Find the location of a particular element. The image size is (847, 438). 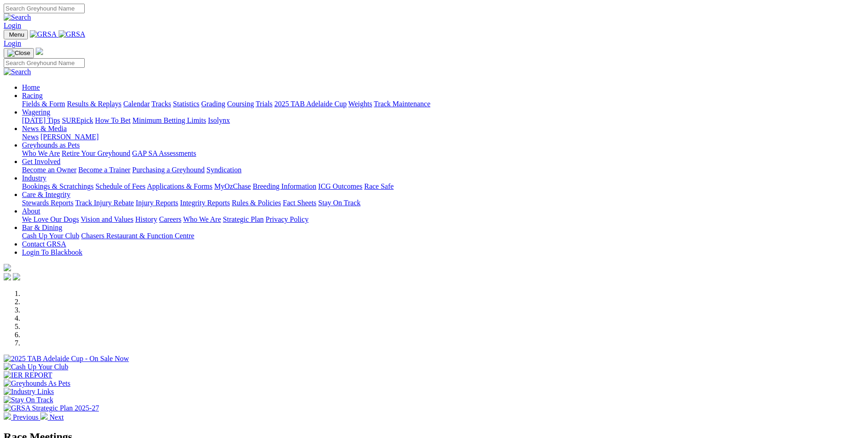

a: Racing is located at coordinates (32, 95).